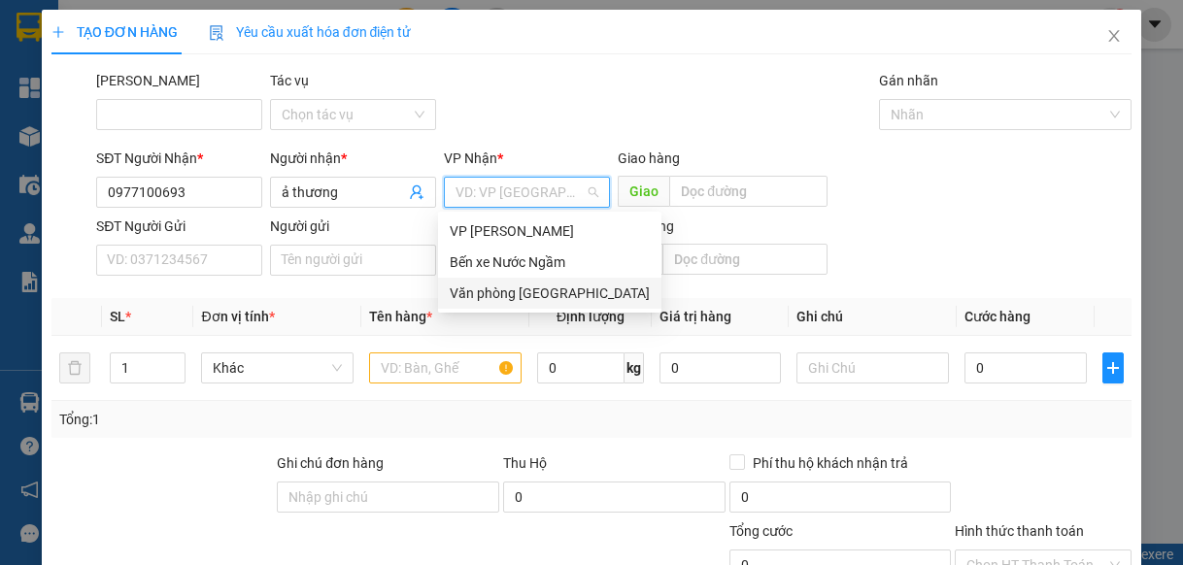 Image resolution: width=1183 pixels, height=565 pixels. I want to click on span: Phí thu hộ khách nhận trả, so click(830, 463).